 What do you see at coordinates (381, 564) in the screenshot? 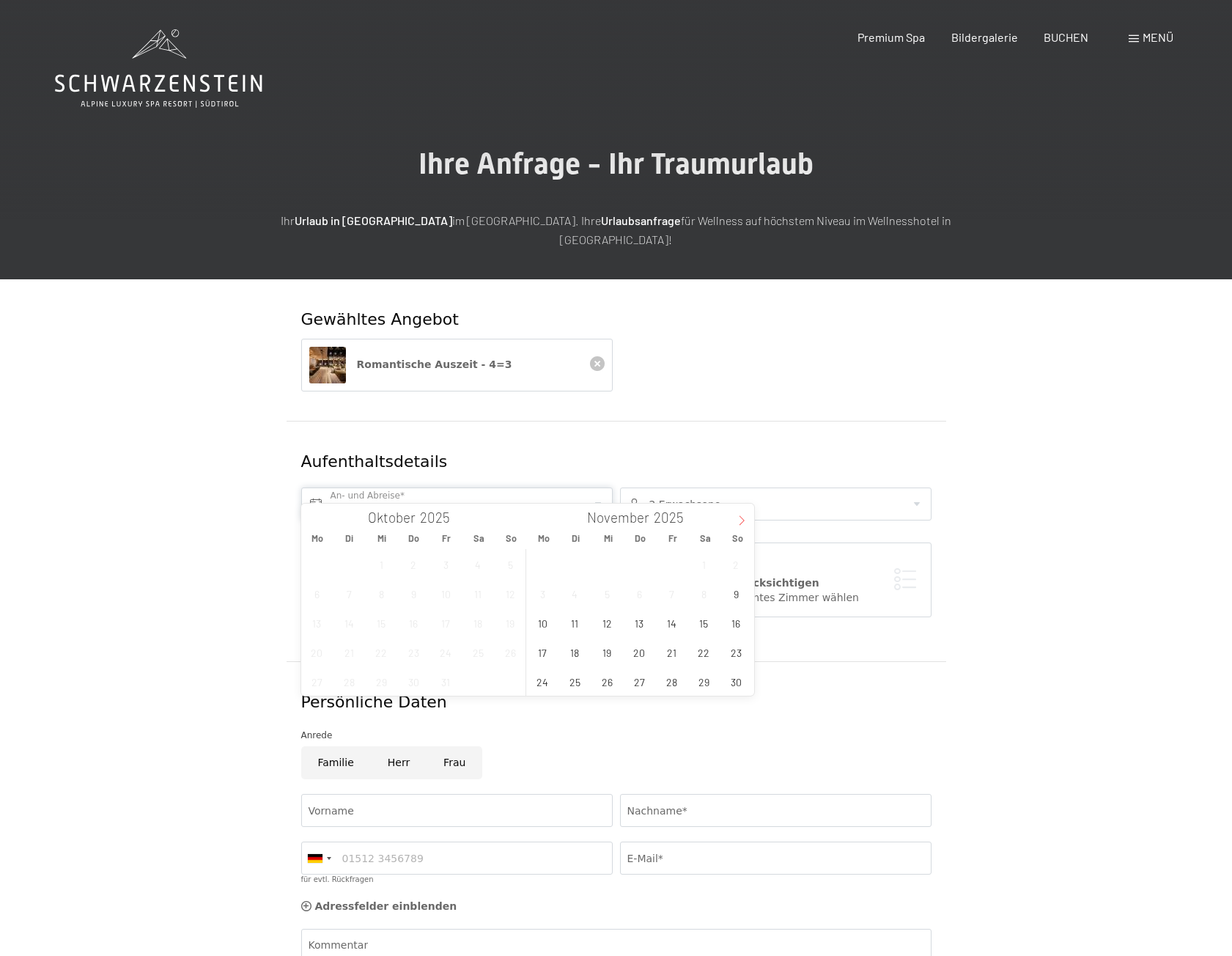
I see `span: Oktober 1, 2025` at bounding box center [381, 564].